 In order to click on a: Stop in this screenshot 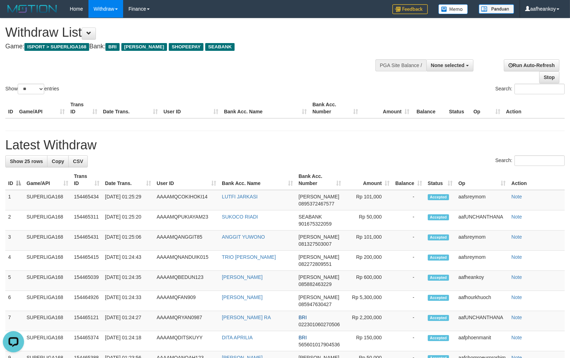, I will do `click(549, 77)`.